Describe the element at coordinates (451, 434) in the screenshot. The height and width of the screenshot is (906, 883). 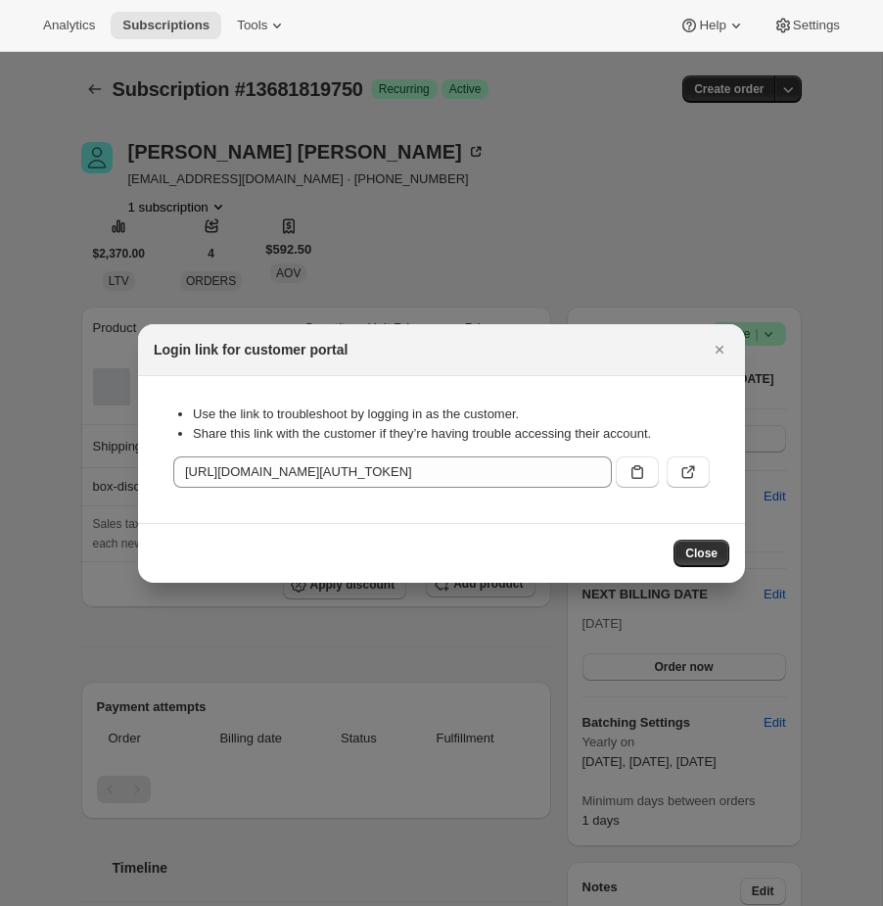
I see `li: Share this link with the customer if they’re having trouble accessing their account.` at that location.